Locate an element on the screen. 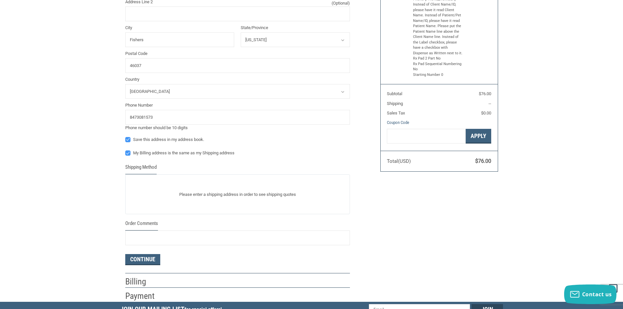 The image size is (623, 309). span: Contact us is located at coordinates (597, 294).